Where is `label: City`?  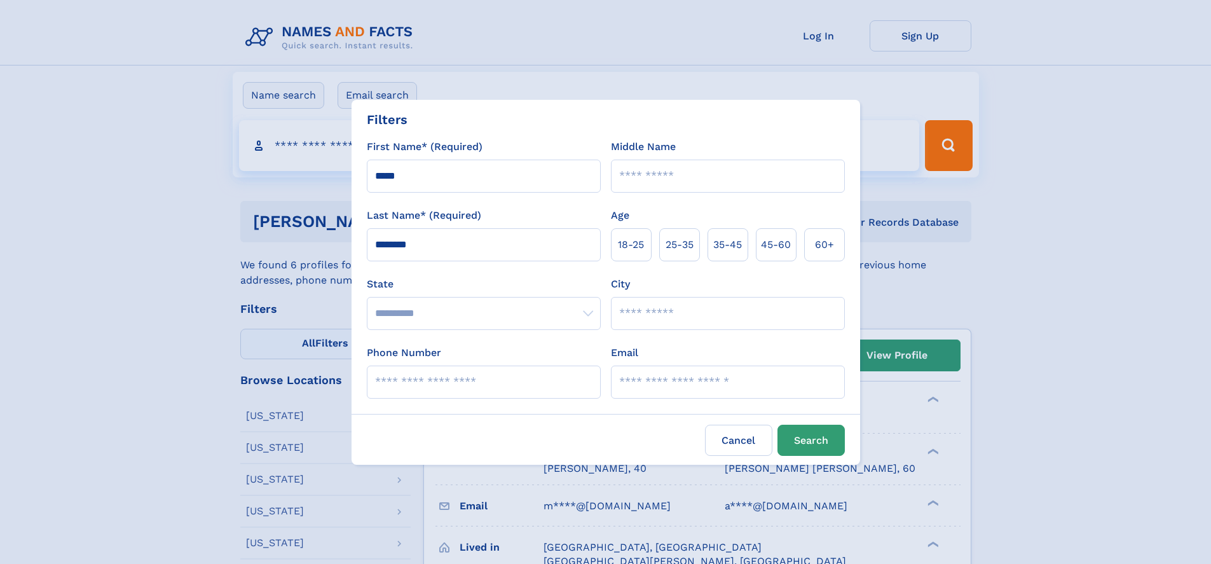 label: City is located at coordinates (620, 284).